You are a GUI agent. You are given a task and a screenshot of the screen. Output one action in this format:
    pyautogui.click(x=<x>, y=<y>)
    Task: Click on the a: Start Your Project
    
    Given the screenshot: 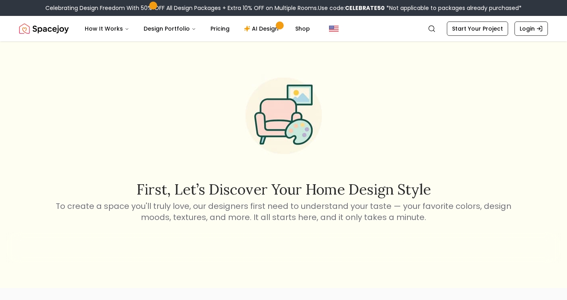 What is the action you would take?
    pyautogui.click(x=477, y=29)
    